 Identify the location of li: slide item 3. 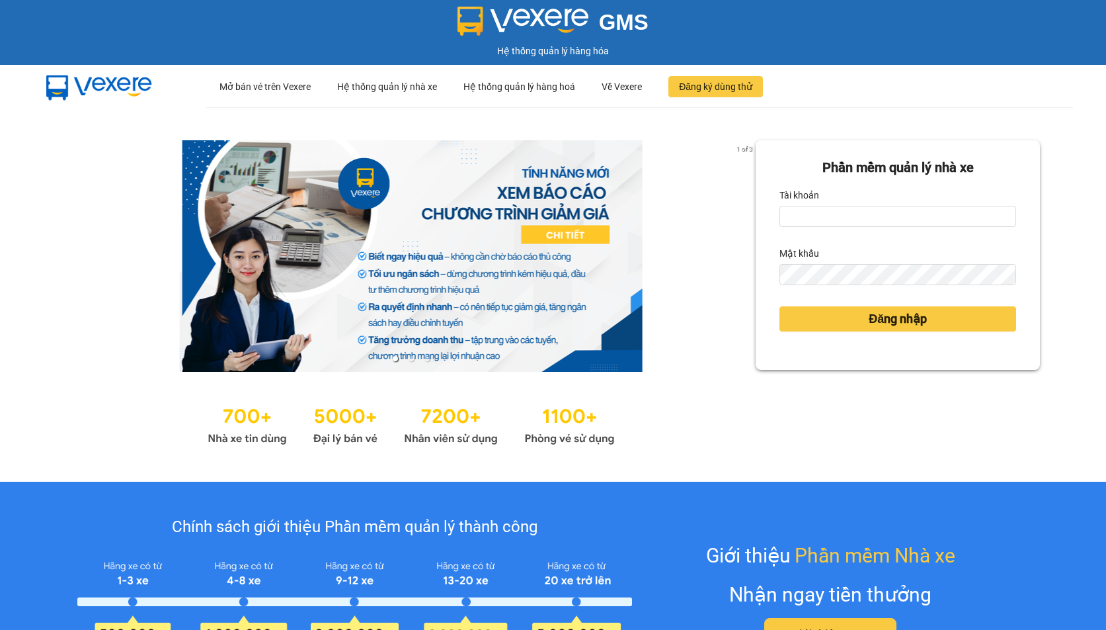
(427, 358).